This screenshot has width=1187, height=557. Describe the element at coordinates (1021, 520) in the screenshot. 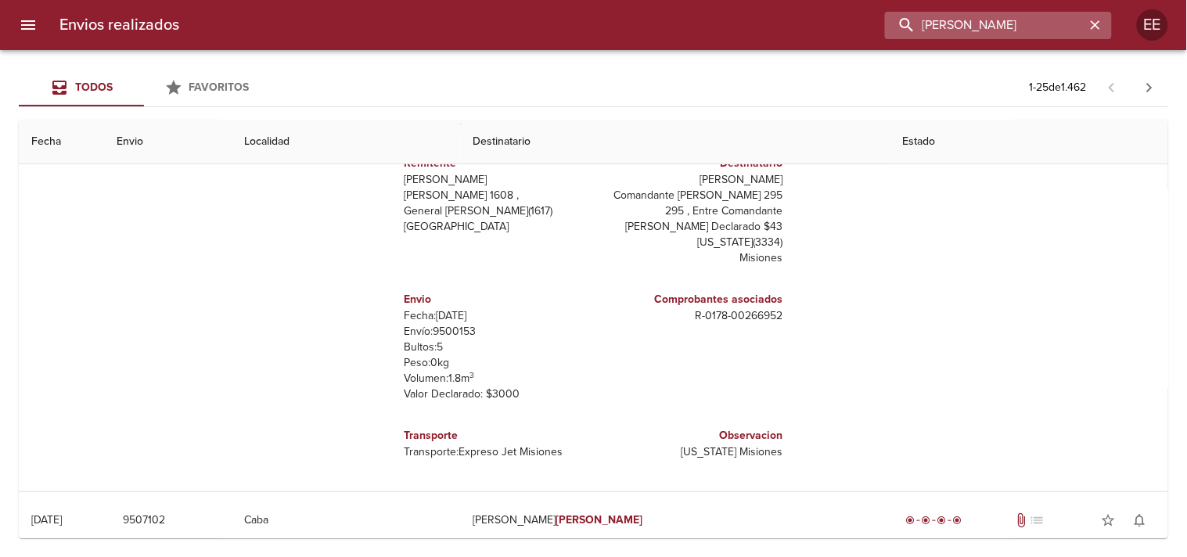

I see `span: Tiene documentos adjuntos` at that location.